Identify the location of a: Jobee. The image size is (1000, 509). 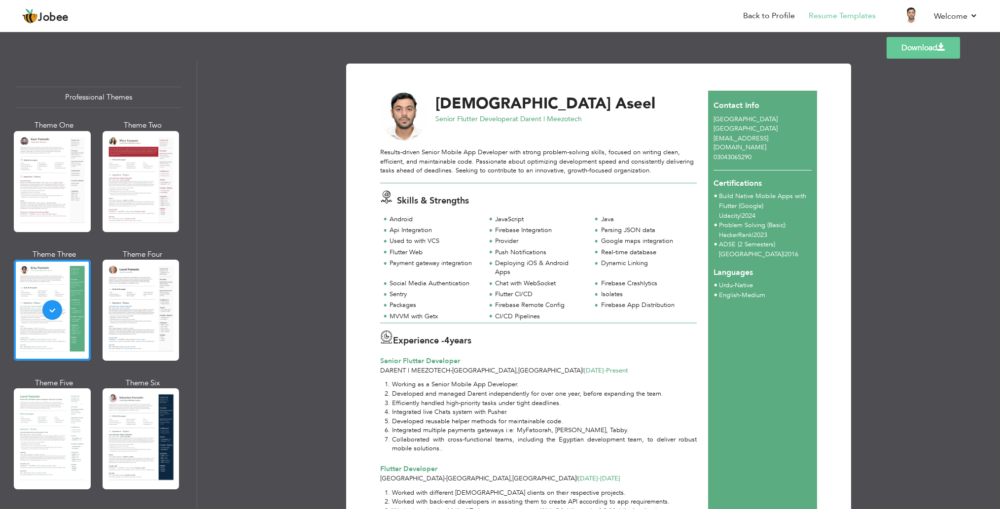
(45, 16).